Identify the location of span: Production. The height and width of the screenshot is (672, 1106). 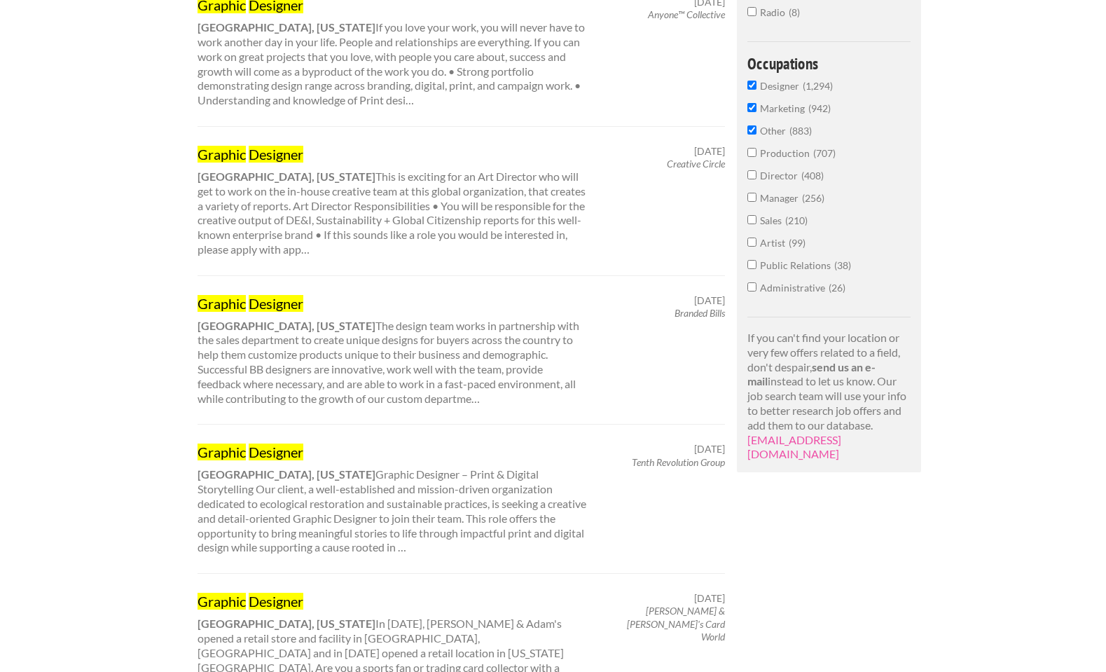
(786, 153).